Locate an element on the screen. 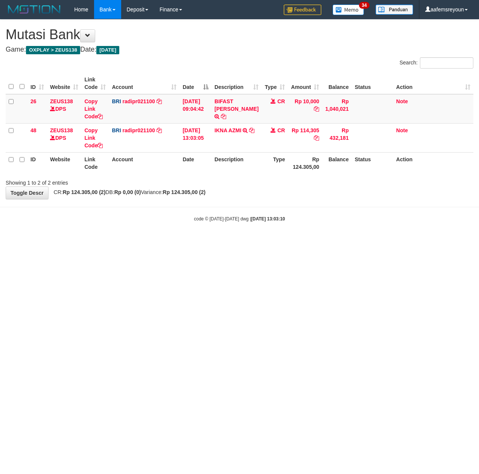 This screenshot has height=474, width=479. div: Showing 1 to 2 of 2 entries is located at coordinates (100, 181).